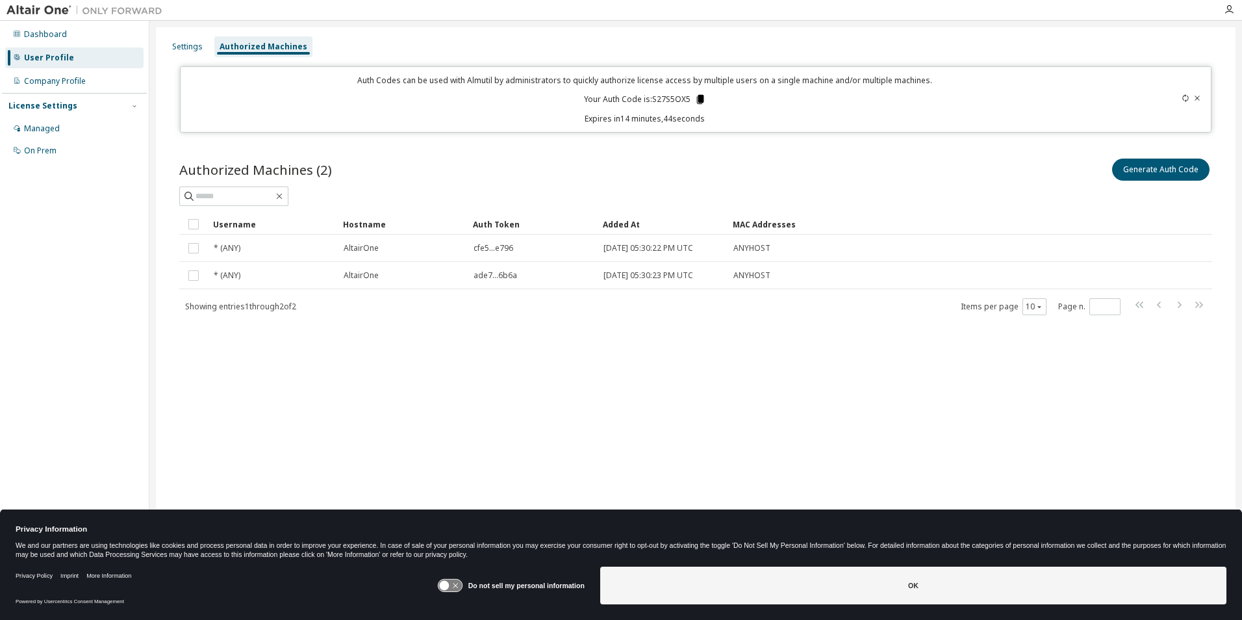  Describe the element at coordinates (49, 58) in the screenshot. I see `div: User Profile` at that location.